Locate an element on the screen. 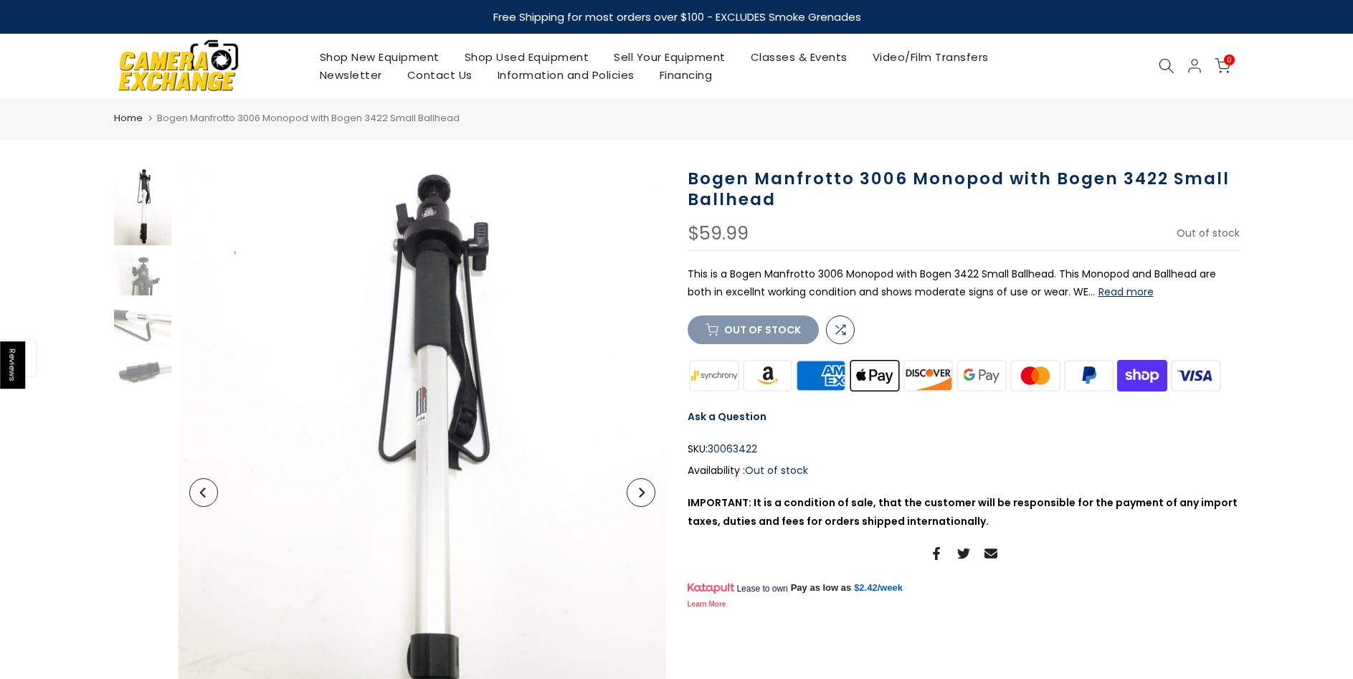  a: Ask a Question is located at coordinates (727, 417).